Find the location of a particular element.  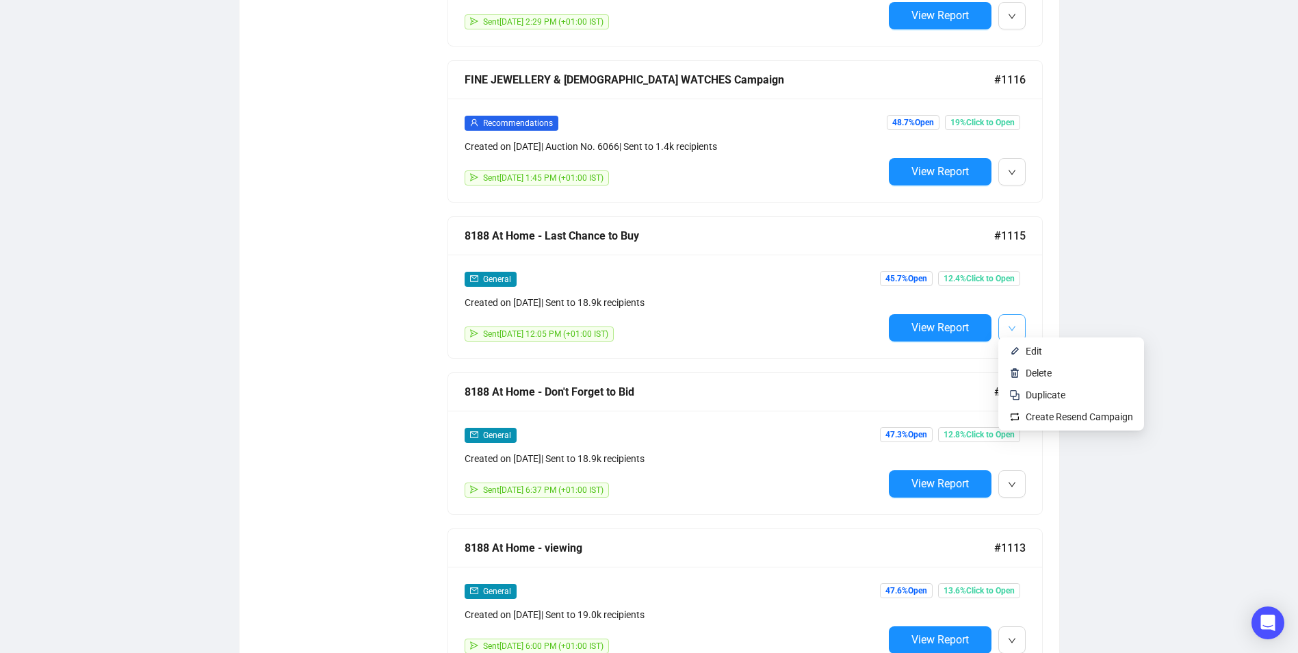

span: Edit is located at coordinates (1034, 351).